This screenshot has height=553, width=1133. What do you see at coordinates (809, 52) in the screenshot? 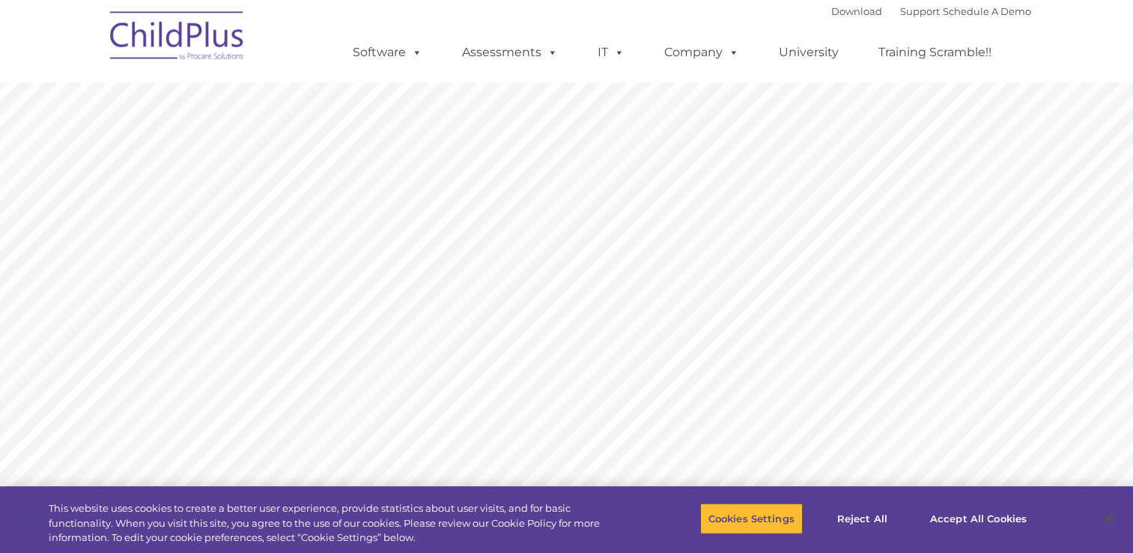
I see `a: University` at bounding box center [809, 52].